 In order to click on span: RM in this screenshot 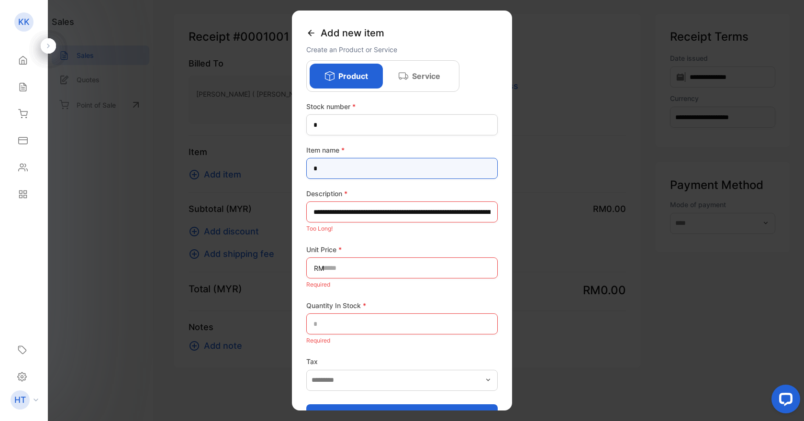, I will do `click(319, 268)`.